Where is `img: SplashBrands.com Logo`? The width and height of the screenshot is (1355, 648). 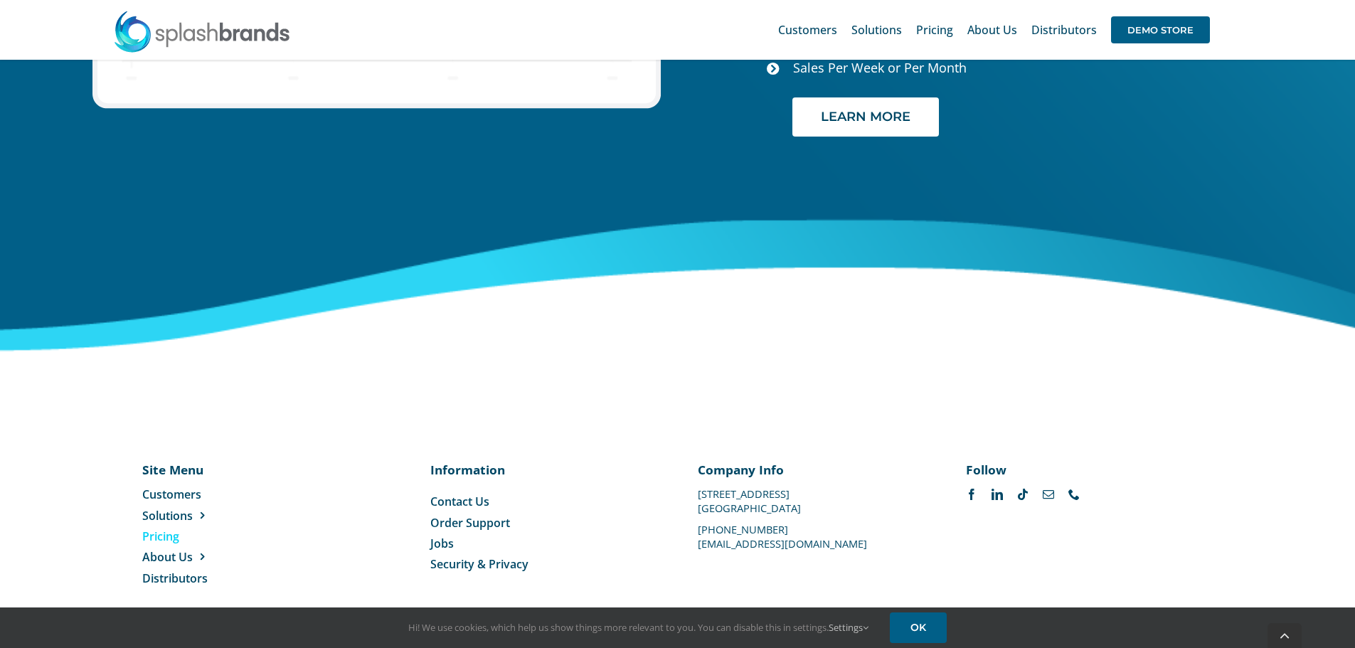 img: SplashBrands.com Logo is located at coordinates (202, 31).